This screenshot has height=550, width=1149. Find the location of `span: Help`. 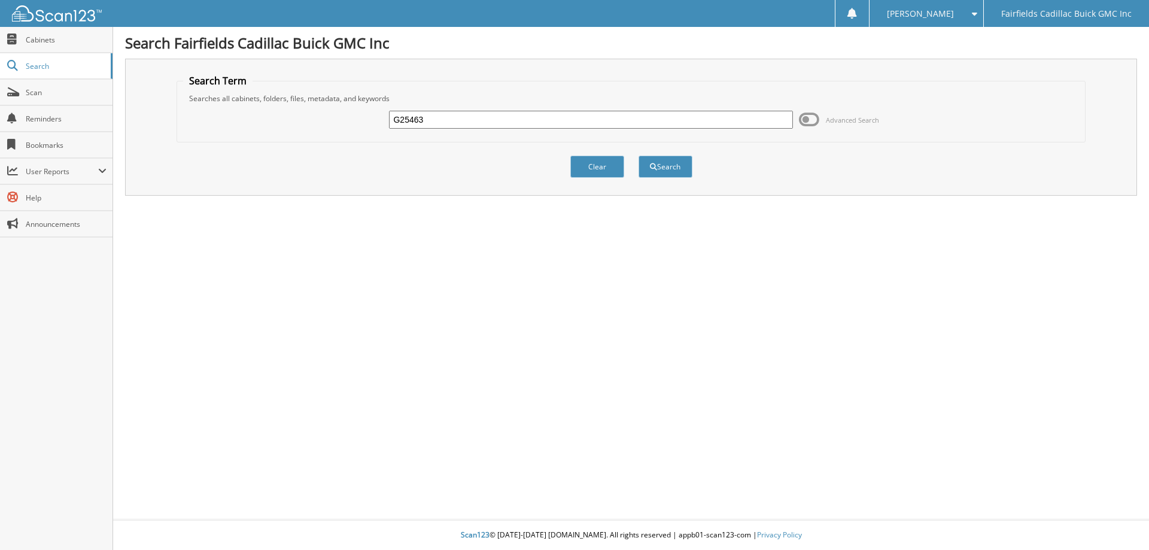

span: Help is located at coordinates (66, 197).